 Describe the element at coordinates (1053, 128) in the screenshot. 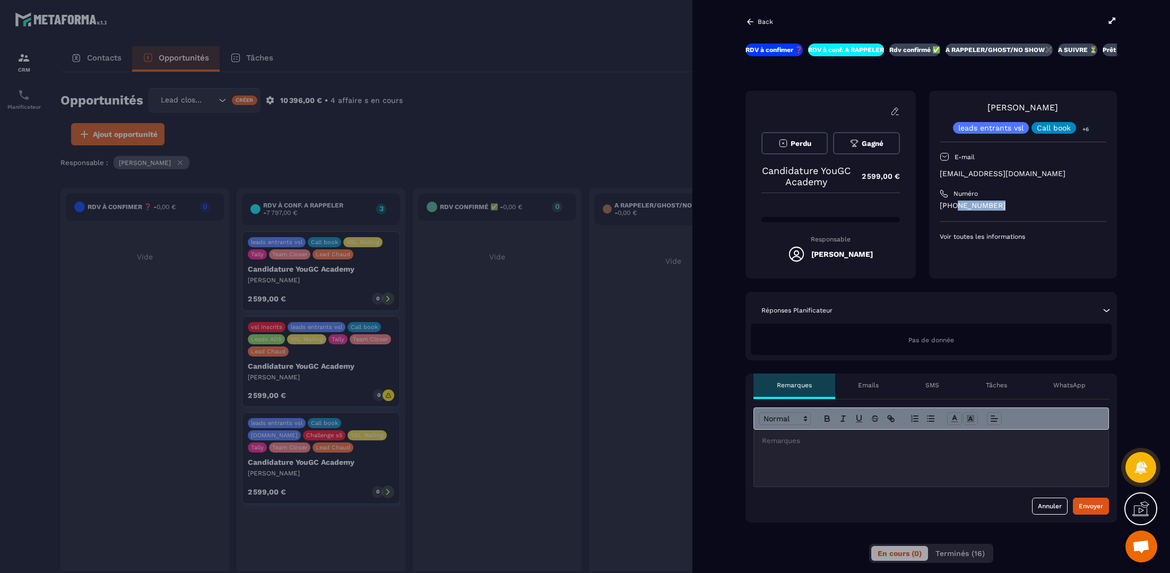

I see `p: Call book` at that location.